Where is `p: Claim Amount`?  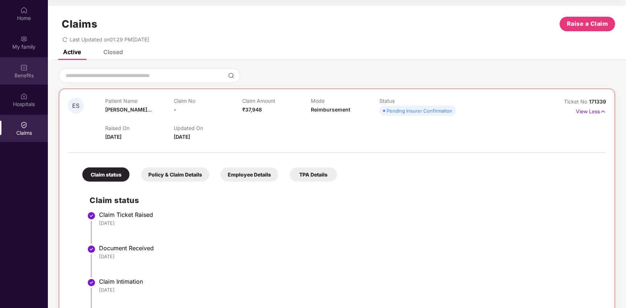 p: Claim Amount is located at coordinates (277, 101).